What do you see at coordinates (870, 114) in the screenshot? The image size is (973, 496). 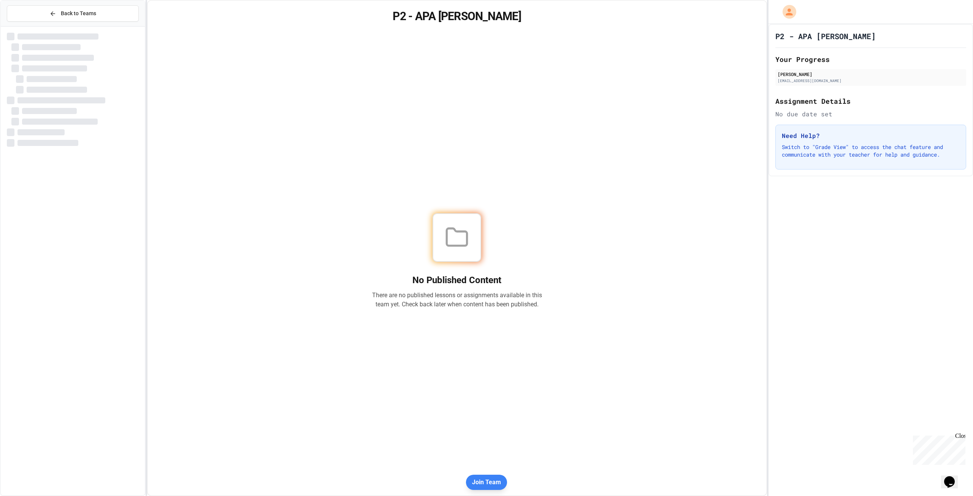 I see `div: No due date set` at bounding box center [870, 114].